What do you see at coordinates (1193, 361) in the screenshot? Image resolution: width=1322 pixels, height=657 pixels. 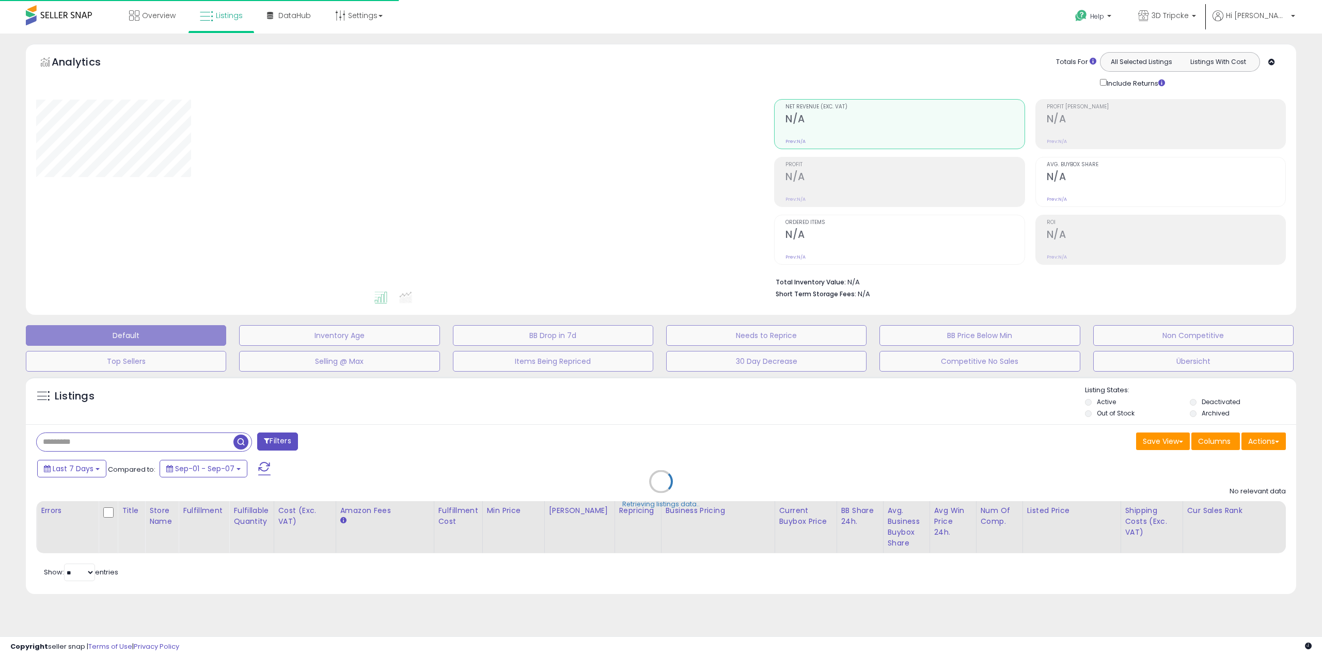 I see `button: Übersicht` at bounding box center [1193, 361].